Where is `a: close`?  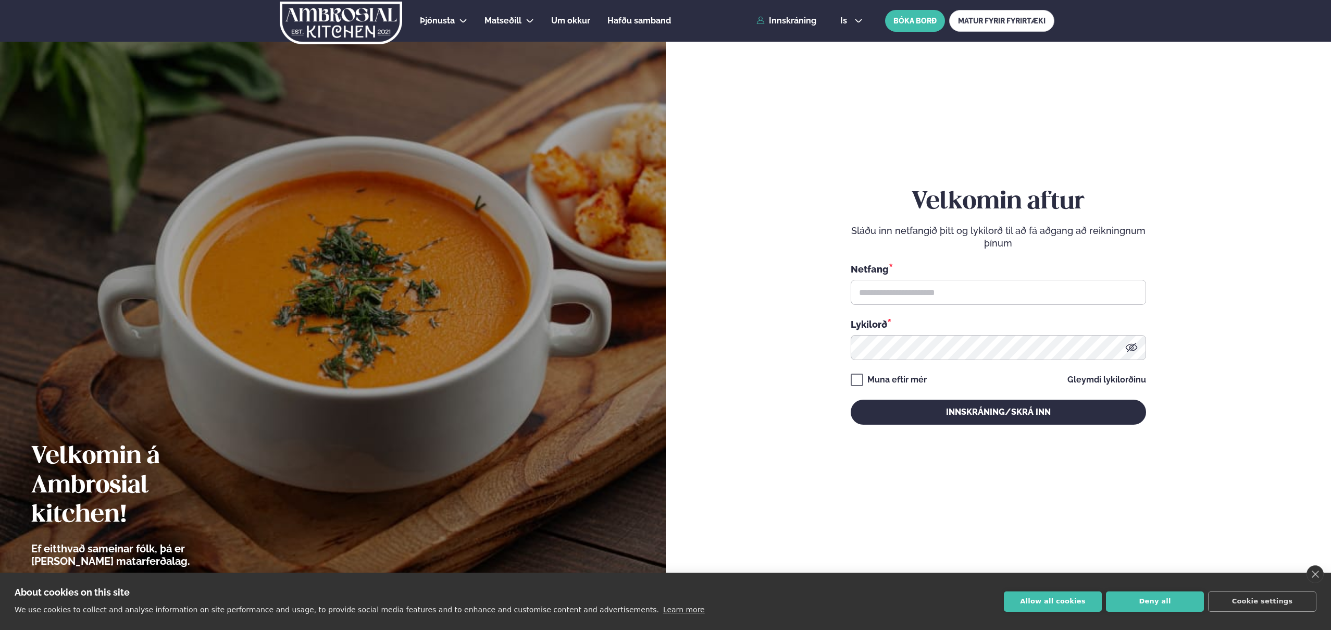 a: close is located at coordinates (1315, 574).